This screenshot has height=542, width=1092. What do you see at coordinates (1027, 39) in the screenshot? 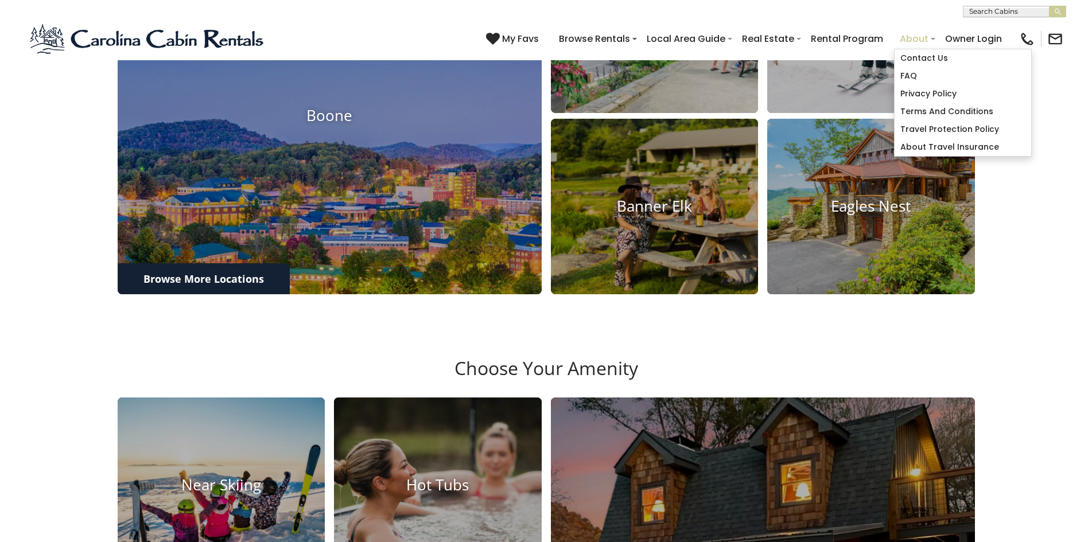
I see `img: phone-regular-black.png` at bounding box center [1027, 39].